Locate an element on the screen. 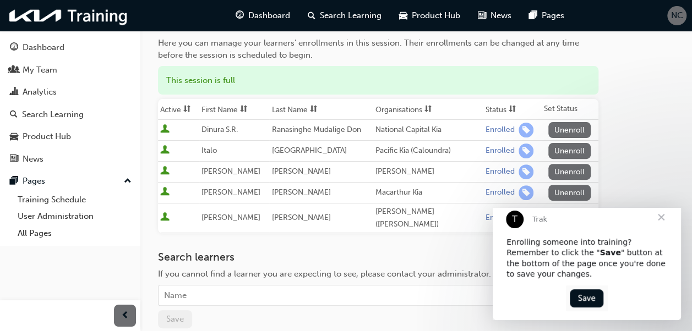 This screenshot has width=692, height=331. a: guage-iconDashboard is located at coordinates (262, 15).